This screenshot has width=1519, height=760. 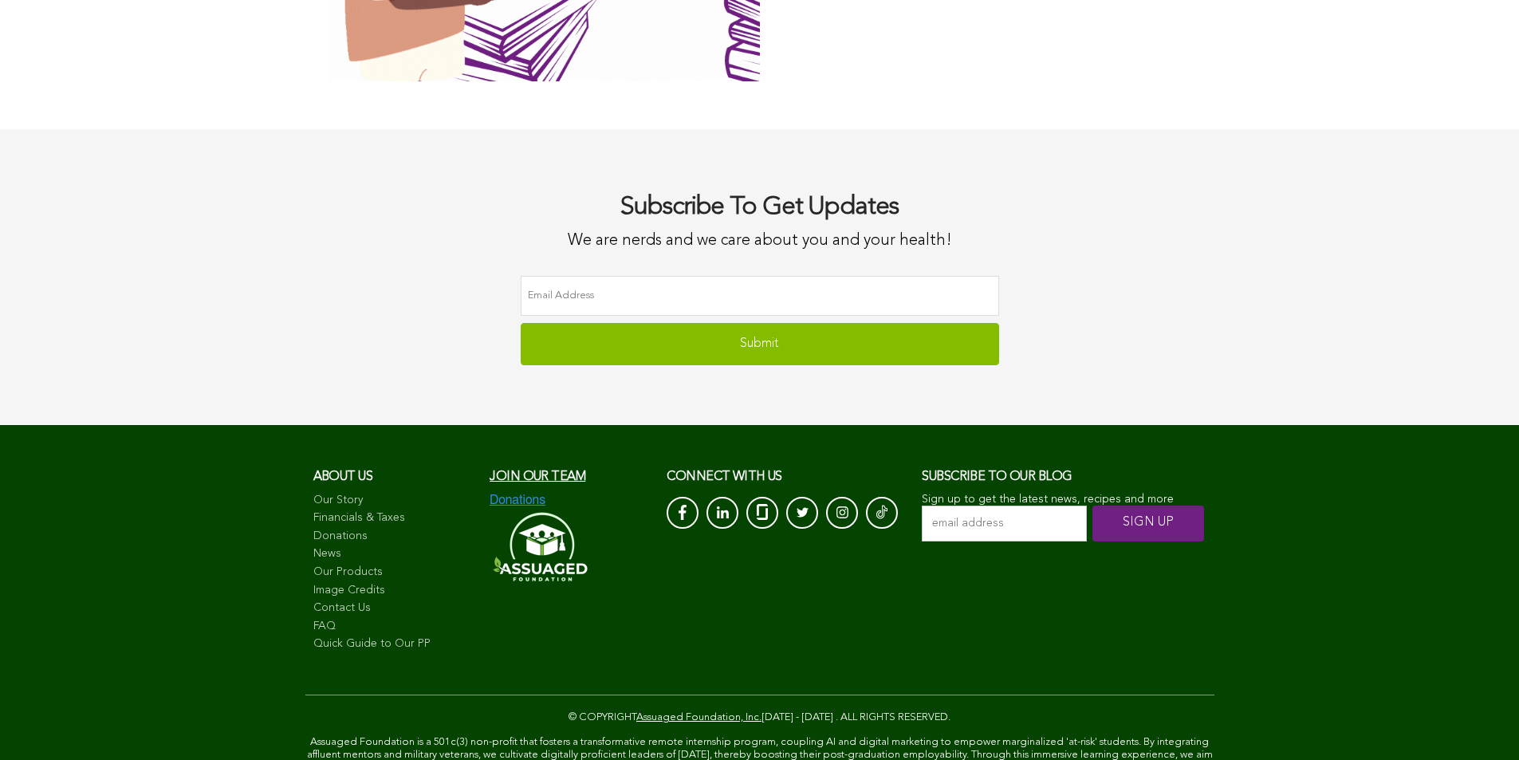 I want to click on span: CONNECT with us, so click(x=724, y=477).